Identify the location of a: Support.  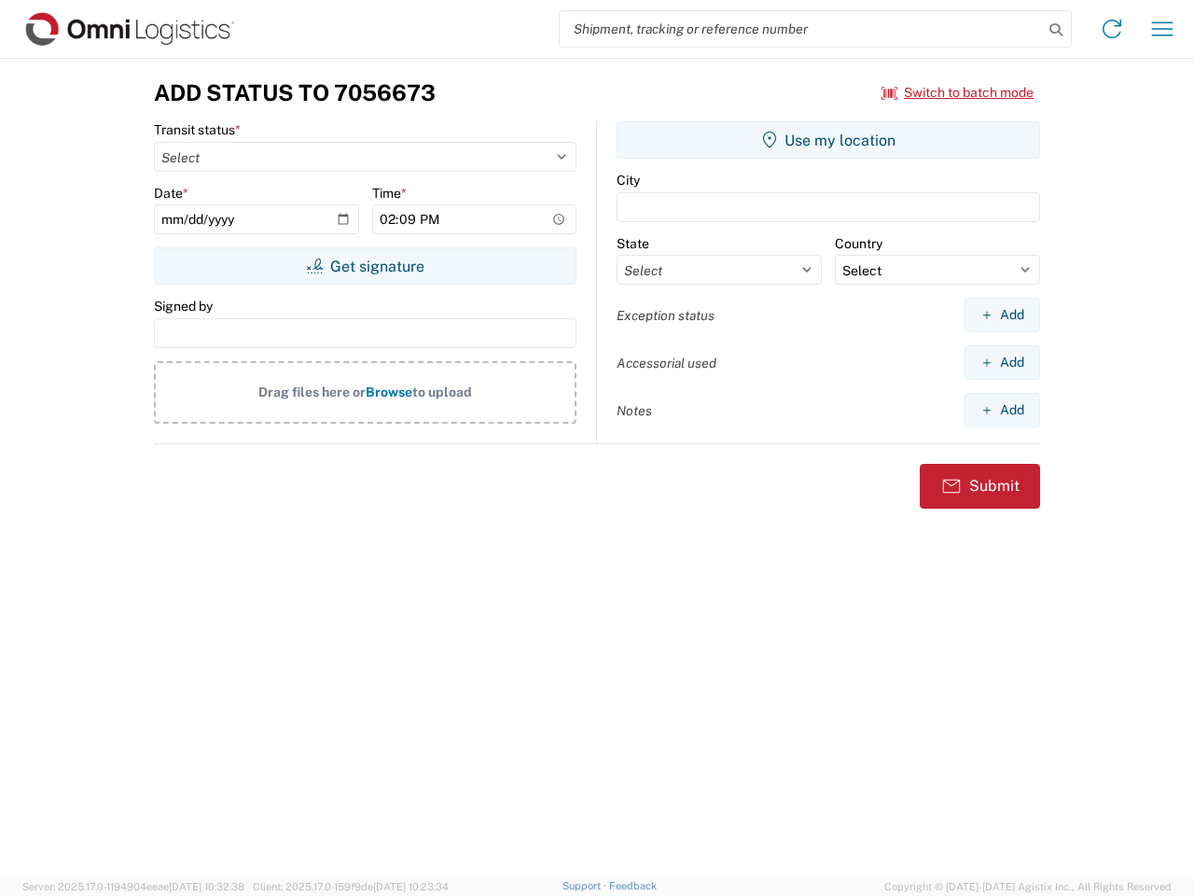
(586, 885).